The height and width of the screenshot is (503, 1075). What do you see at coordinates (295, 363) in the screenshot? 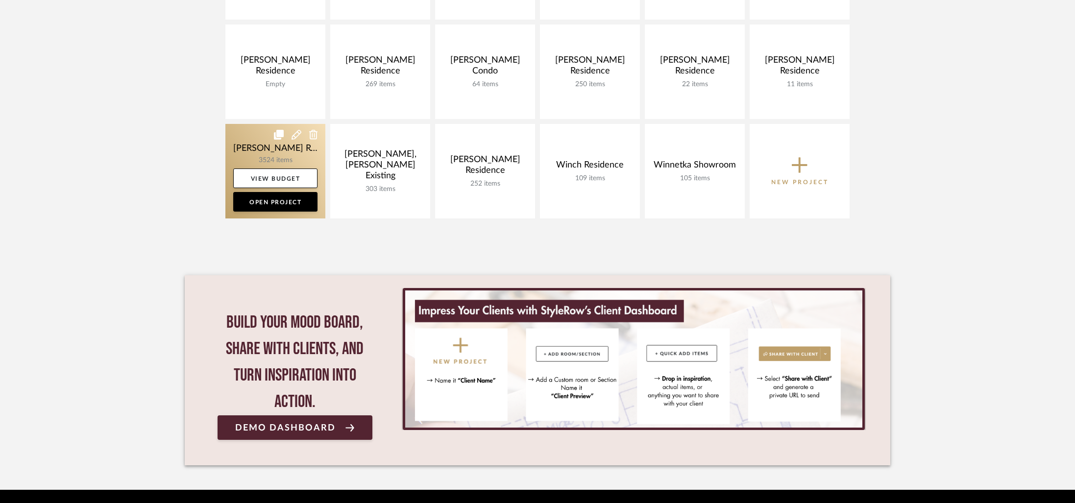
I see `div: Build your mood board, share with clients, and turn inspiration into action.` at bounding box center [295, 363].